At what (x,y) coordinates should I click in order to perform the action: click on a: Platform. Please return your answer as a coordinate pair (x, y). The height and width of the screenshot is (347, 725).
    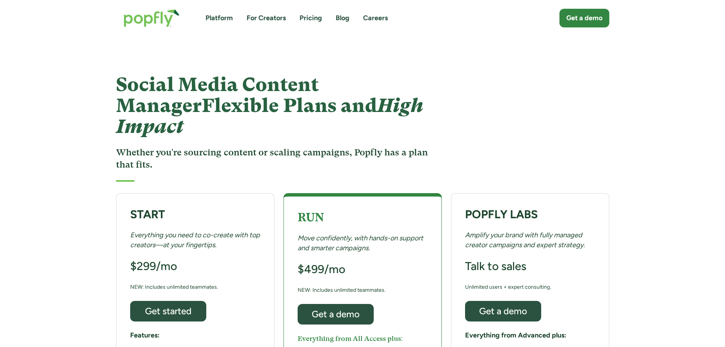
    Looking at the image, I should click on (219, 18).